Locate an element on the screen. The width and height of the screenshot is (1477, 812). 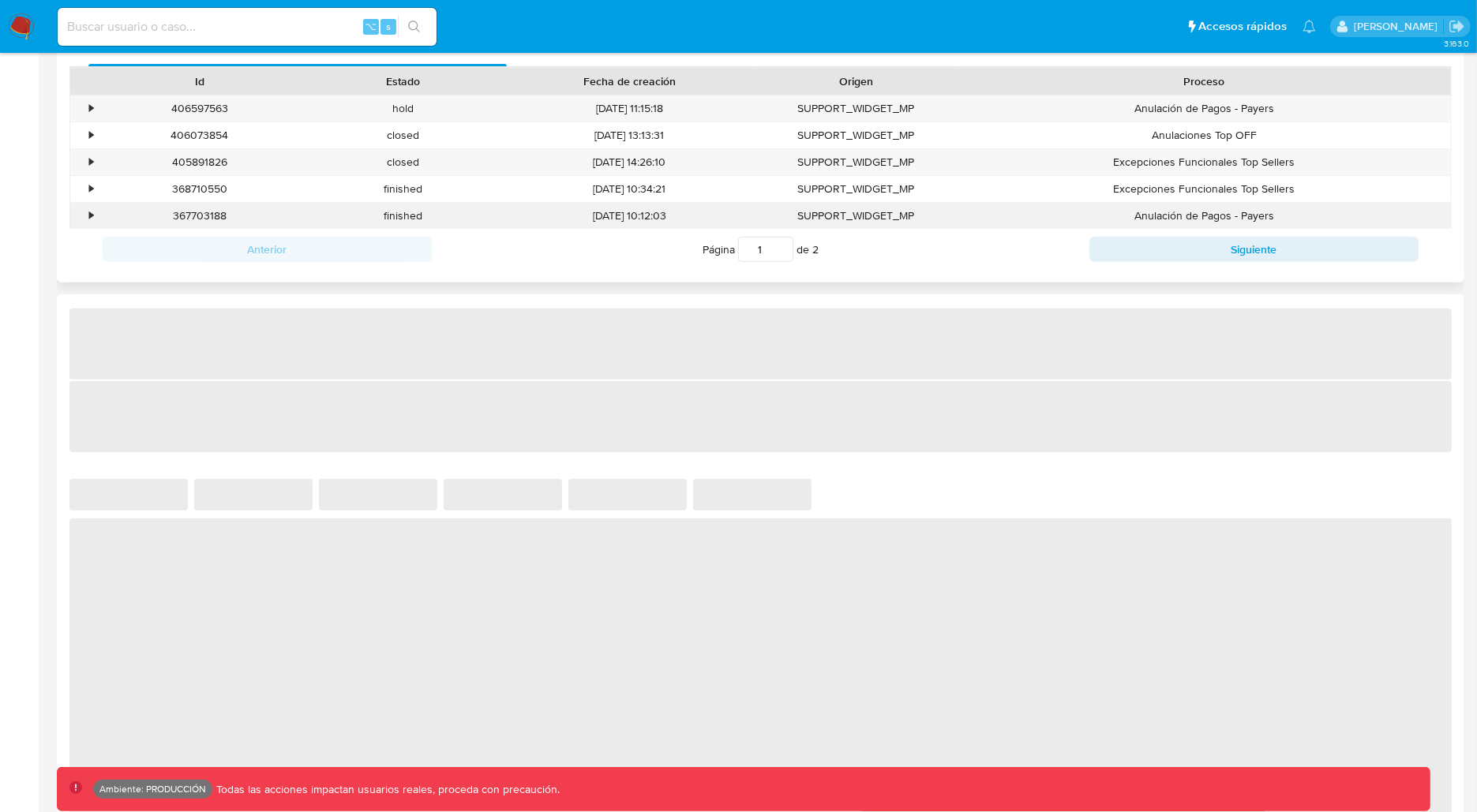
div: 367703188 is located at coordinates (200, 216).